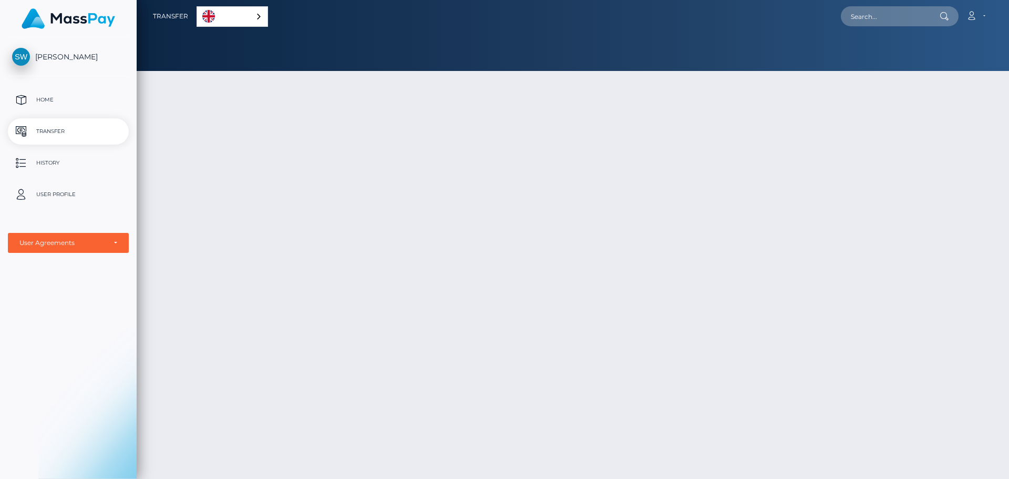 This screenshot has width=1009, height=479. I want to click on a: English, so click(232, 16).